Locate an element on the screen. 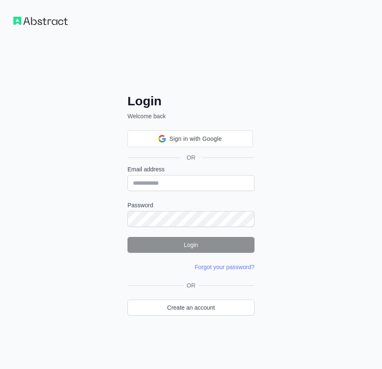 Image resolution: width=382 pixels, height=369 pixels. a: Create an account is located at coordinates (191, 307).